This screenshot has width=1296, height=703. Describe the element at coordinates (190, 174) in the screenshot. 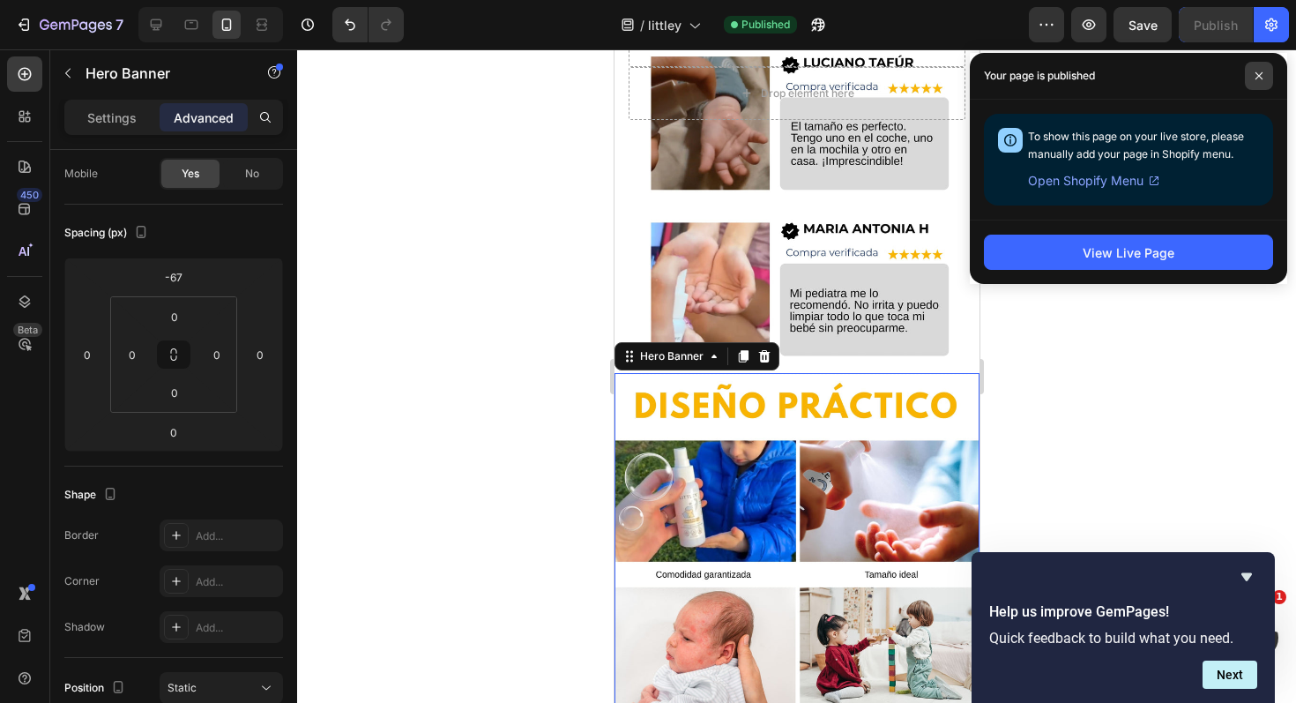

I see `span: Yes` at that location.